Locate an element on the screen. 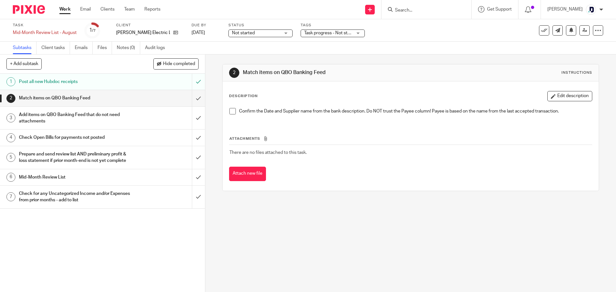  button: Edit description is located at coordinates (570, 96).